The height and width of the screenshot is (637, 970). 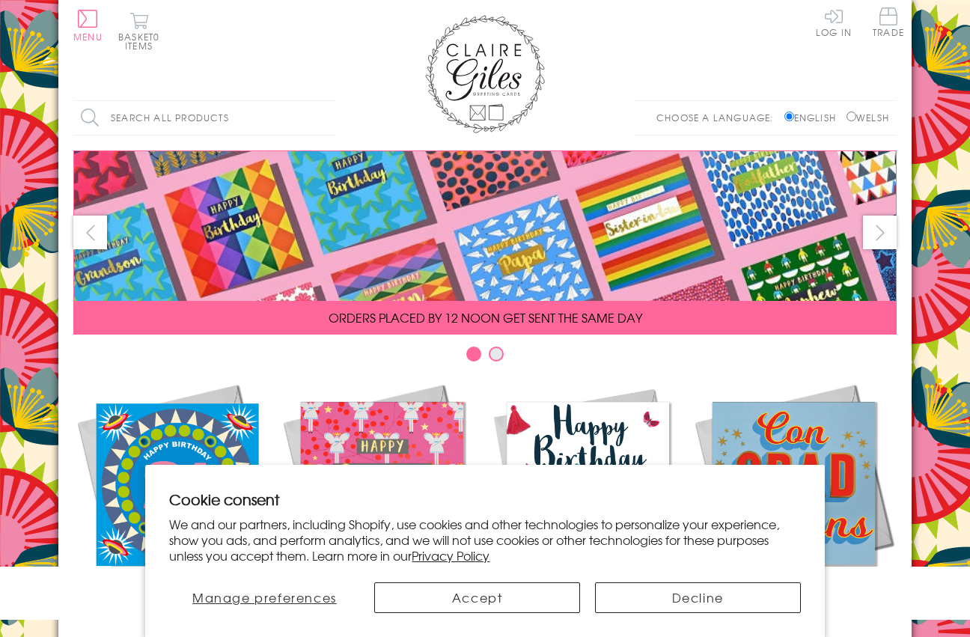 I want to click on a: Privacy Policy, so click(x=450, y=555).